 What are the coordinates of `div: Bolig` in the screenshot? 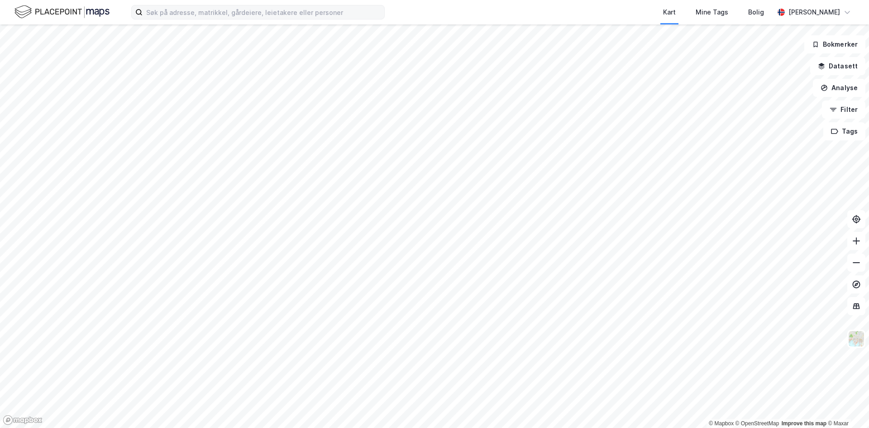 It's located at (756, 12).